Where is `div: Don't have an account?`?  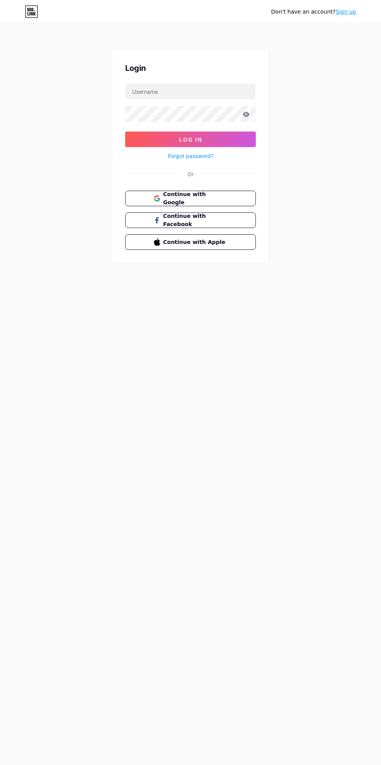
div: Don't have an account? is located at coordinates (314, 12).